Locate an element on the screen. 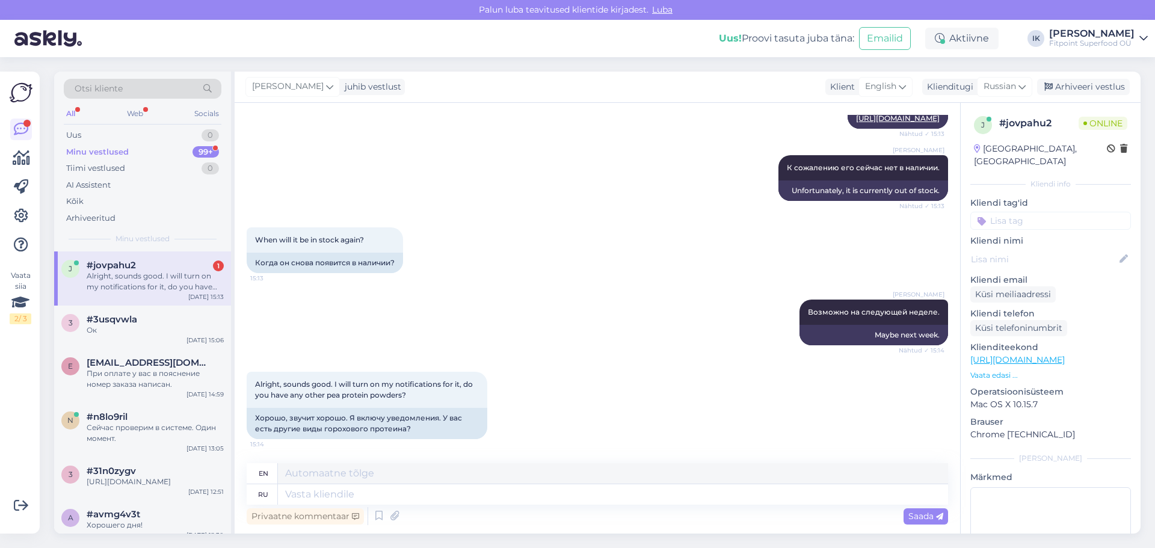  div: Kliendi info is located at coordinates (1050, 184).